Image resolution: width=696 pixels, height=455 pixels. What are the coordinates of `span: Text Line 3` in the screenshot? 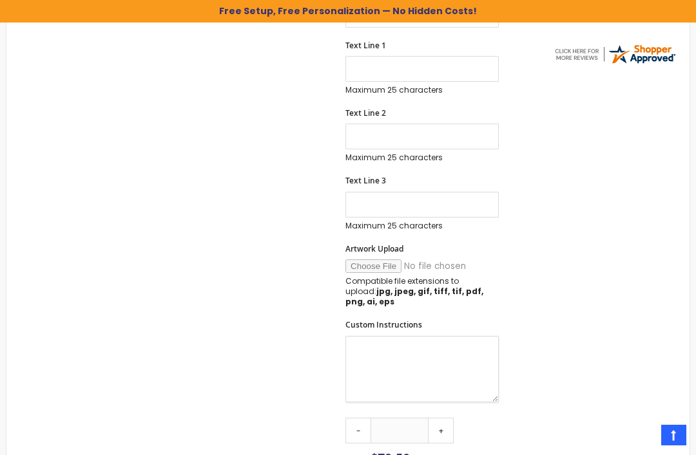 It's located at (365, 180).